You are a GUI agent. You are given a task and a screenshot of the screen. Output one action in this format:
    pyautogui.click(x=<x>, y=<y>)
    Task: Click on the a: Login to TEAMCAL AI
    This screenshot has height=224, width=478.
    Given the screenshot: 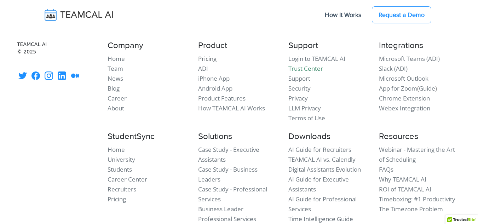 What is the action you would take?
    pyautogui.click(x=317, y=58)
    